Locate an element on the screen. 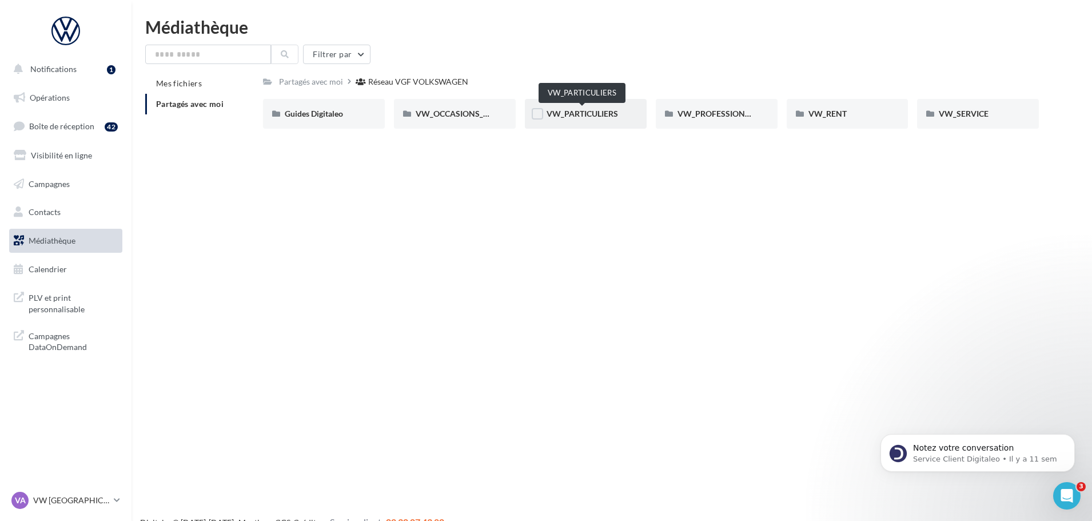 The height and width of the screenshot is (521, 1092). span: Calendrier is located at coordinates (47, 269).